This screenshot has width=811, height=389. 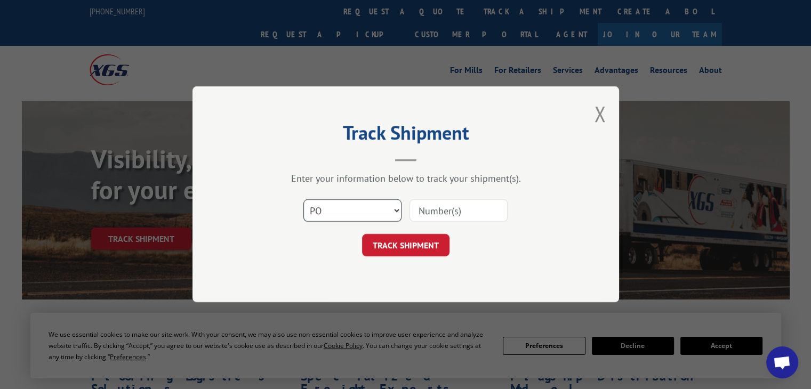 I want to click on div: Open chat, so click(x=782, y=363).